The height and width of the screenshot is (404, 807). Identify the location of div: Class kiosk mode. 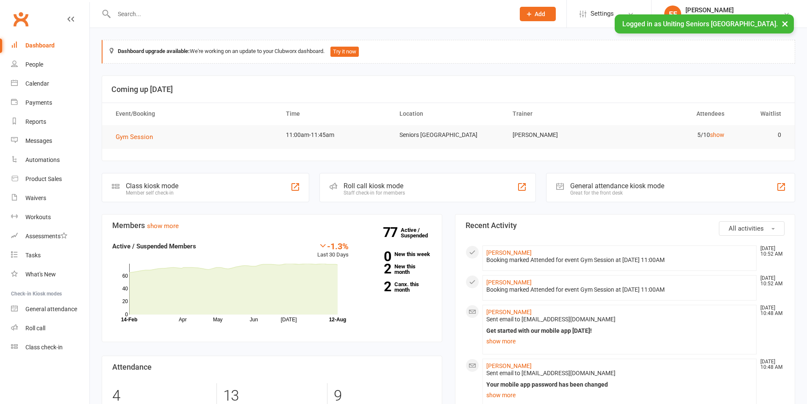
(152, 186).